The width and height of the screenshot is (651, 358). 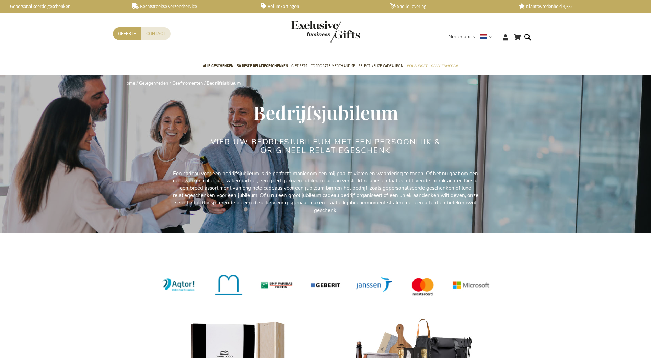 I want to click on a: Klanttevredenheid 4,6/5, so click(x=578, y=6).